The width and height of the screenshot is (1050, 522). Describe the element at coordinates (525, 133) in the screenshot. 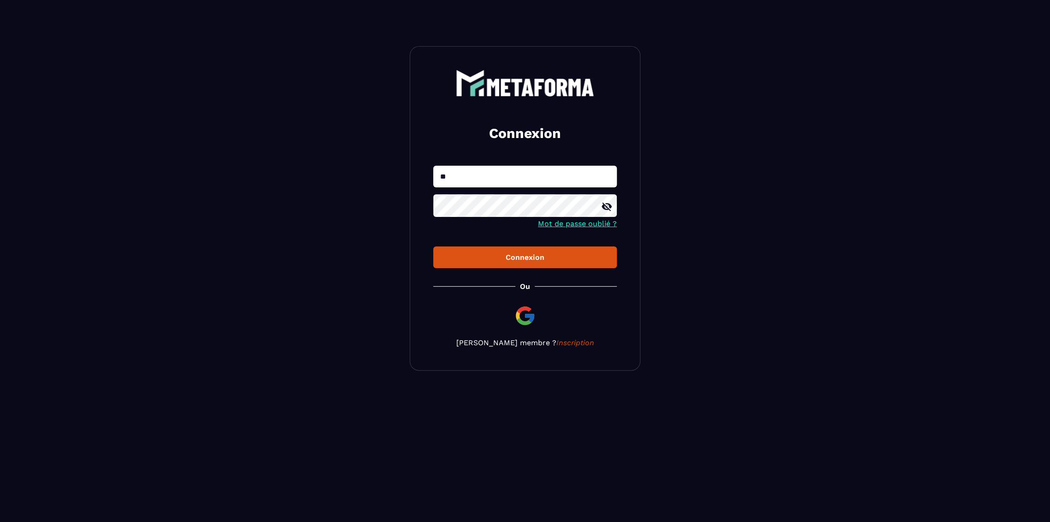

I see `h2: Connexion` at that location.